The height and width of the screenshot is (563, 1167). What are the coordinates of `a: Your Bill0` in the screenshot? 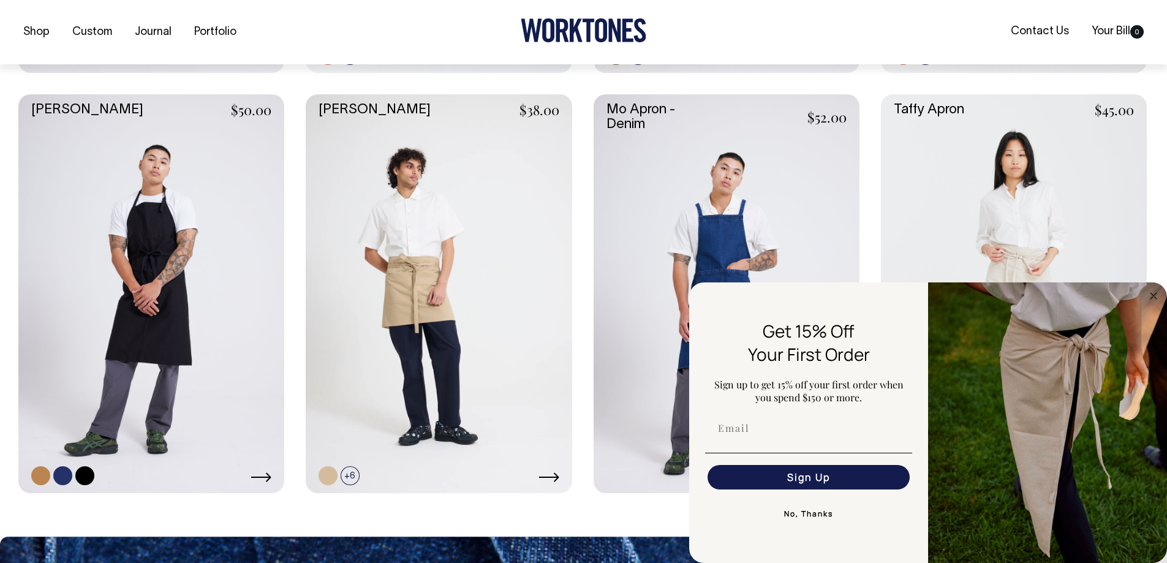 It's located at (1117, 31).